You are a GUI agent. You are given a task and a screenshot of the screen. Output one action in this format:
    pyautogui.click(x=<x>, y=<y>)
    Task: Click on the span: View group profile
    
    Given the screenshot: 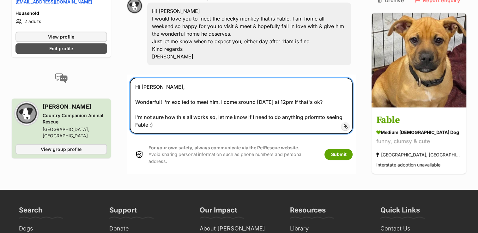 What is the action you would take?
    pyautogui.click(x=61, y=149)
    